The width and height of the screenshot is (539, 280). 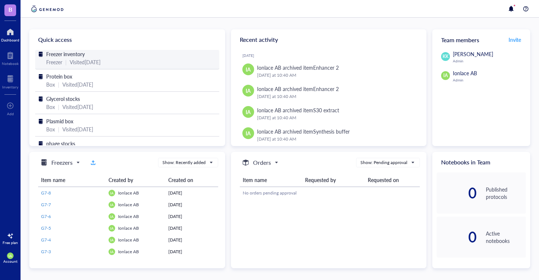 I want to click on a: G7-6, so click(x=72, y=216).